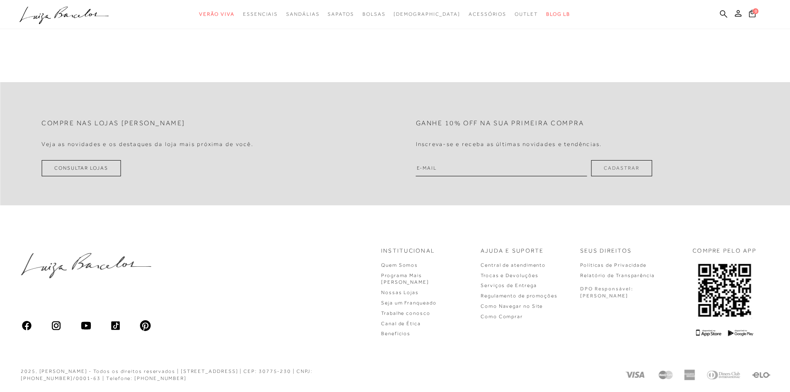 The width and height of the screenshot is (790, 392). What do you see at coordinates (488, 14) in the screenshot?
I see `span: Acessórios` at bounding box center [488, 14].